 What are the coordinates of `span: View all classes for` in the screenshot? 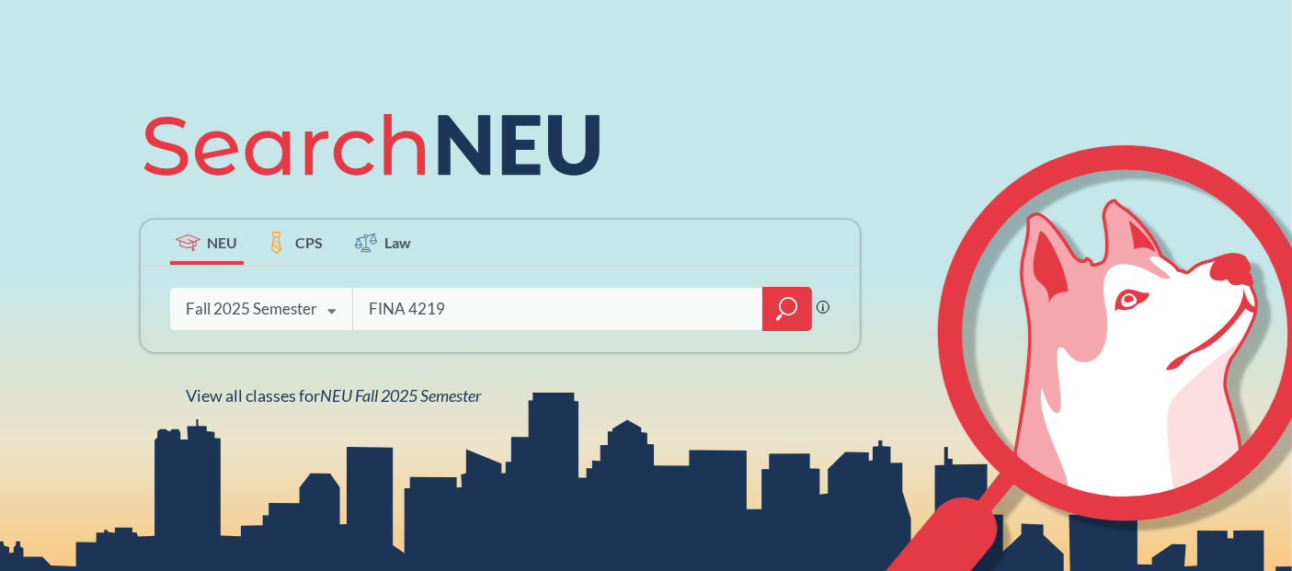 It's located at (334, 395).